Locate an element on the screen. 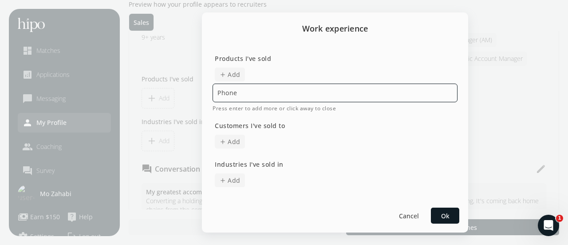 Image resolution: width=568 pixels, height=245 pixels. h1: Industries I've sold in is located at coordinates (336, 164).